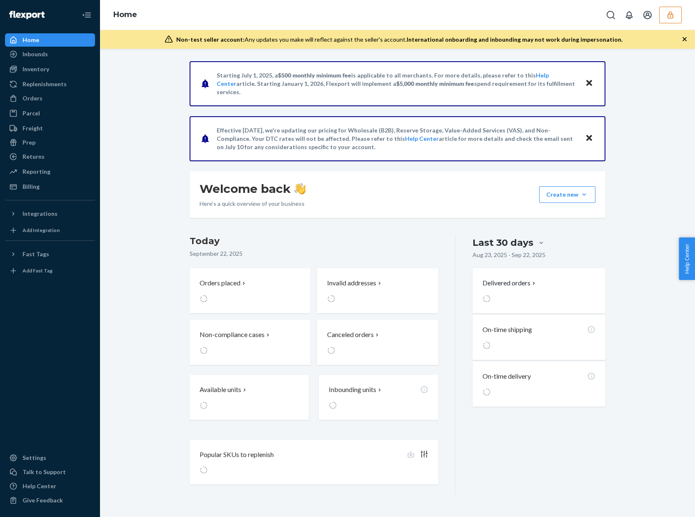 This screenshot has height=517, width=695. I want to click on div: Give Feedback, so click(42, 500).